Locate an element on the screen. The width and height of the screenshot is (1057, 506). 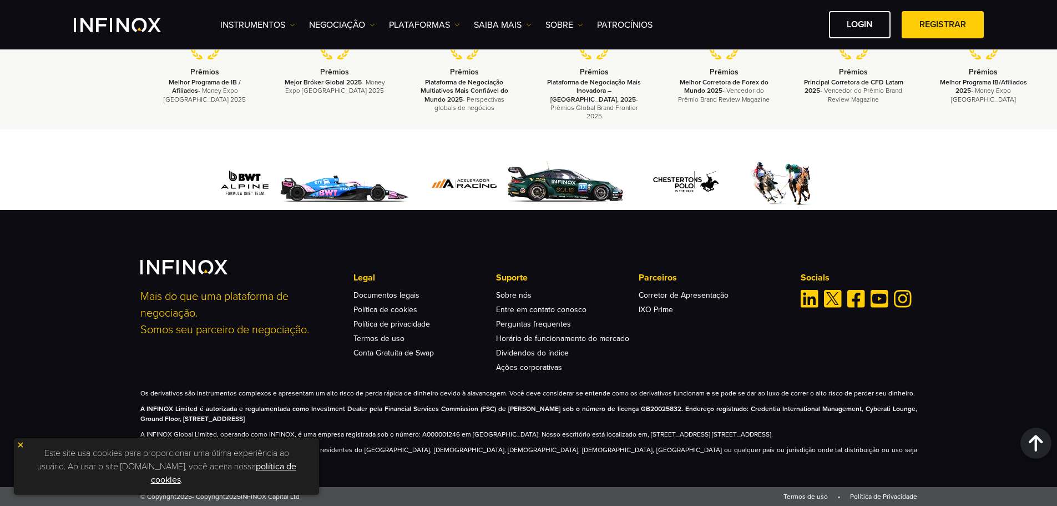
a: Conta Gratuita de Swap is located at coordinates (393, 352).